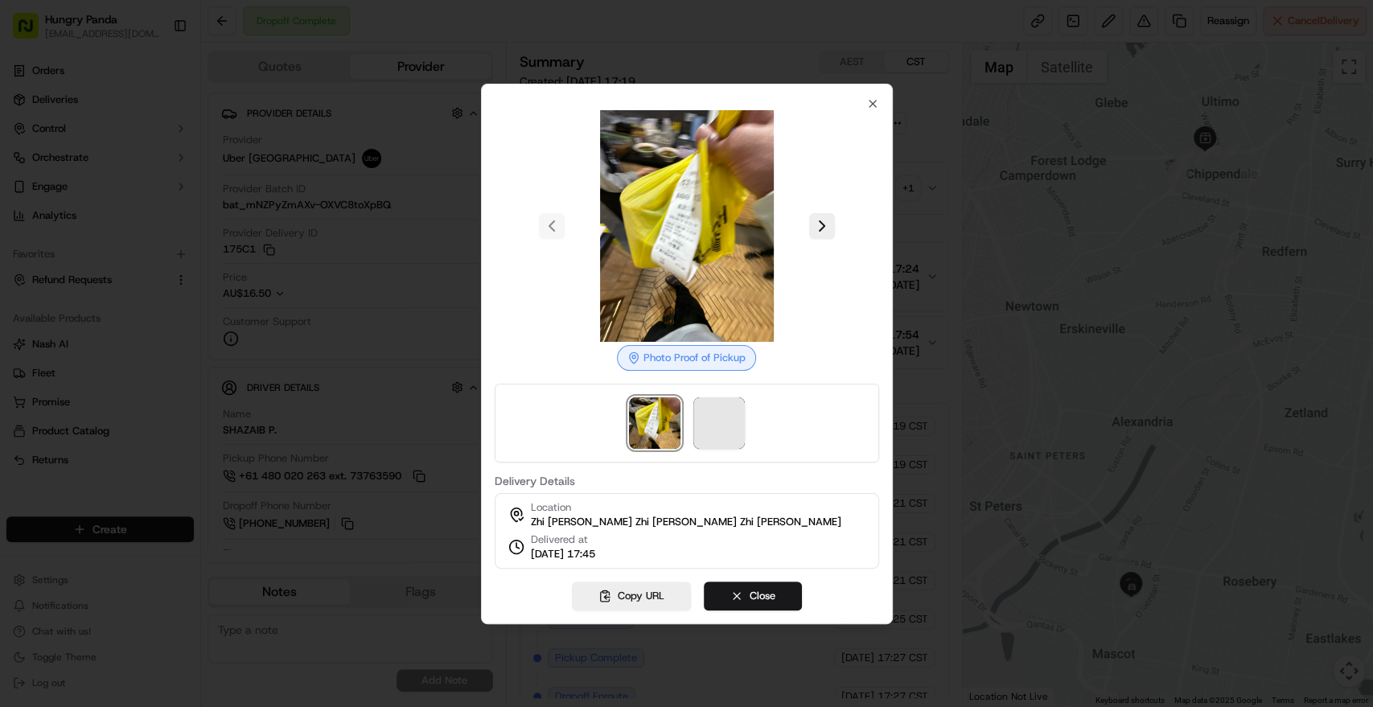 The image size is (1373, 707). Describe the element at coordinates (686, 358) in the screenshot. I see `div: Photo Proof of Pickup` at that location.